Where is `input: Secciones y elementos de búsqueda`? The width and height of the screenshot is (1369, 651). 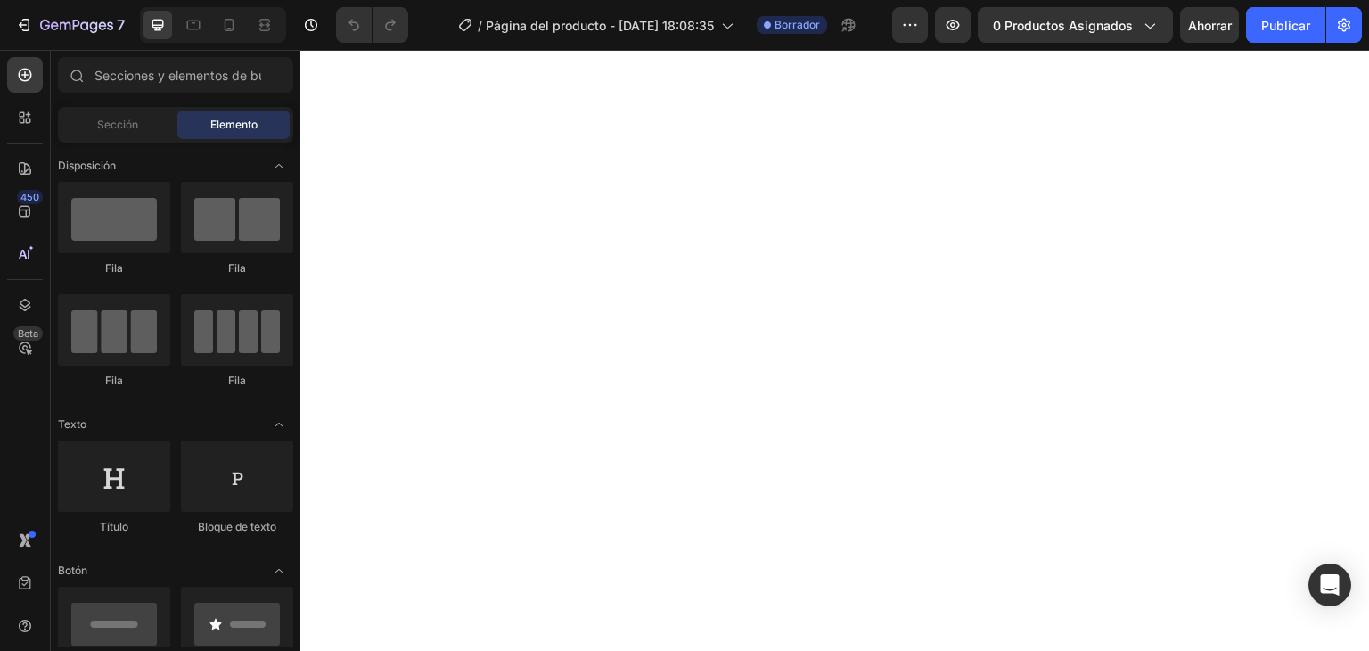 input: Secciones y elementos de búsqueda is located at coordinates (176, 75).